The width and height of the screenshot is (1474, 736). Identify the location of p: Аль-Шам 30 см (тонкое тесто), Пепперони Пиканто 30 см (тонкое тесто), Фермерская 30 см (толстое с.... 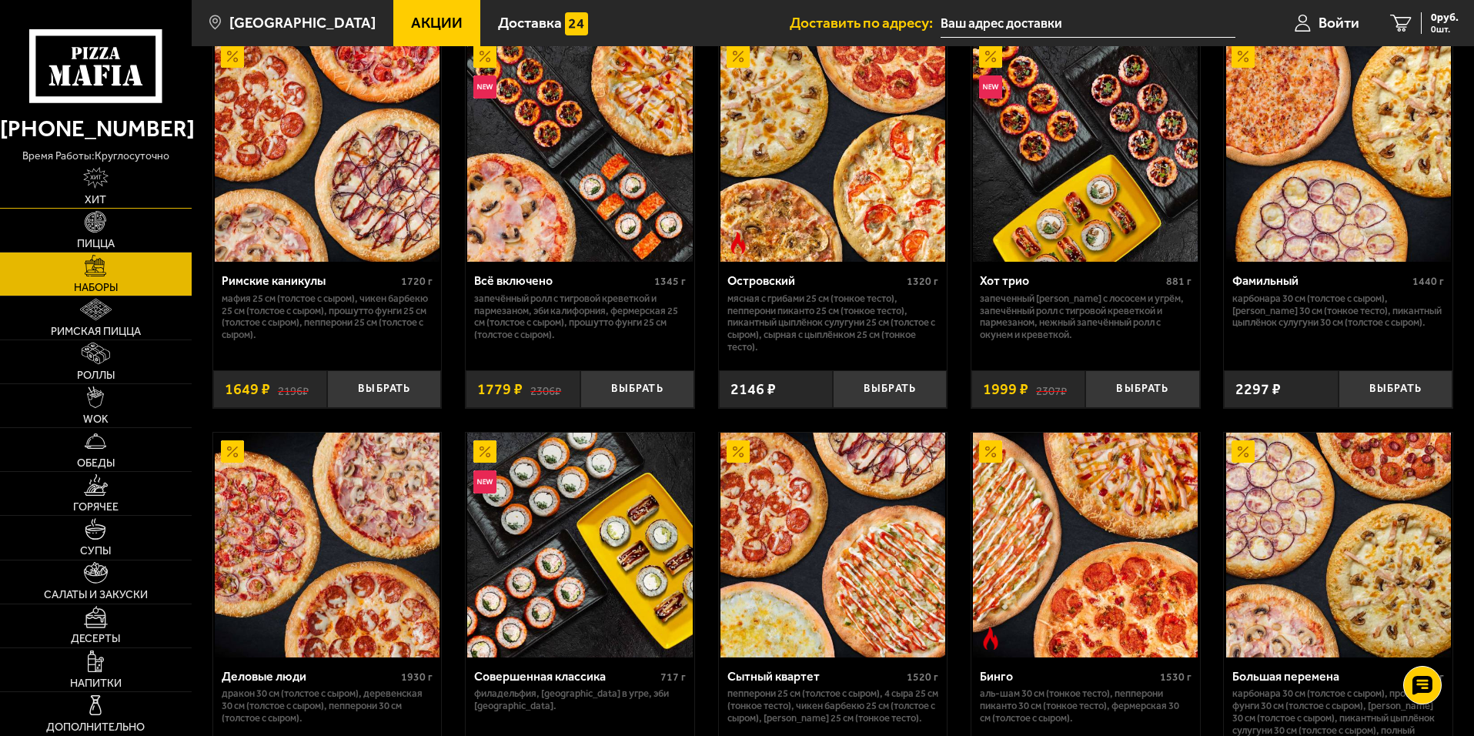
(1085, 706).